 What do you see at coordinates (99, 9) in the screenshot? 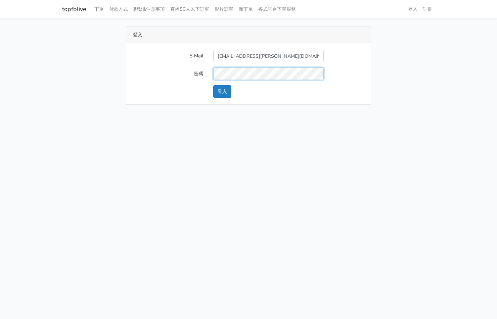
I see `a: 下單` at bounding box center [99, 9].